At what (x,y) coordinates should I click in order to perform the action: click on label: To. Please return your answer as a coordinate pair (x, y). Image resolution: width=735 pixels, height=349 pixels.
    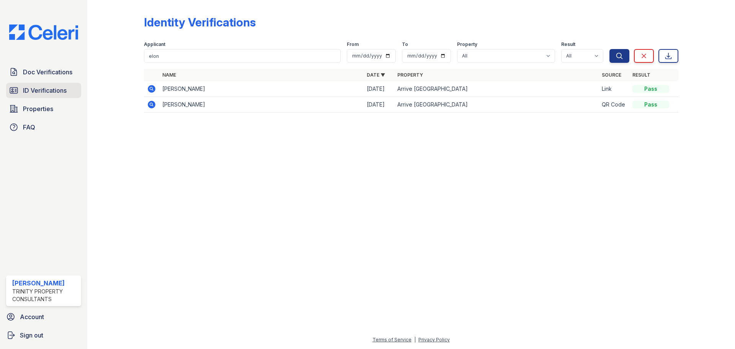
    Looking at the image, I should click on (405, 44).